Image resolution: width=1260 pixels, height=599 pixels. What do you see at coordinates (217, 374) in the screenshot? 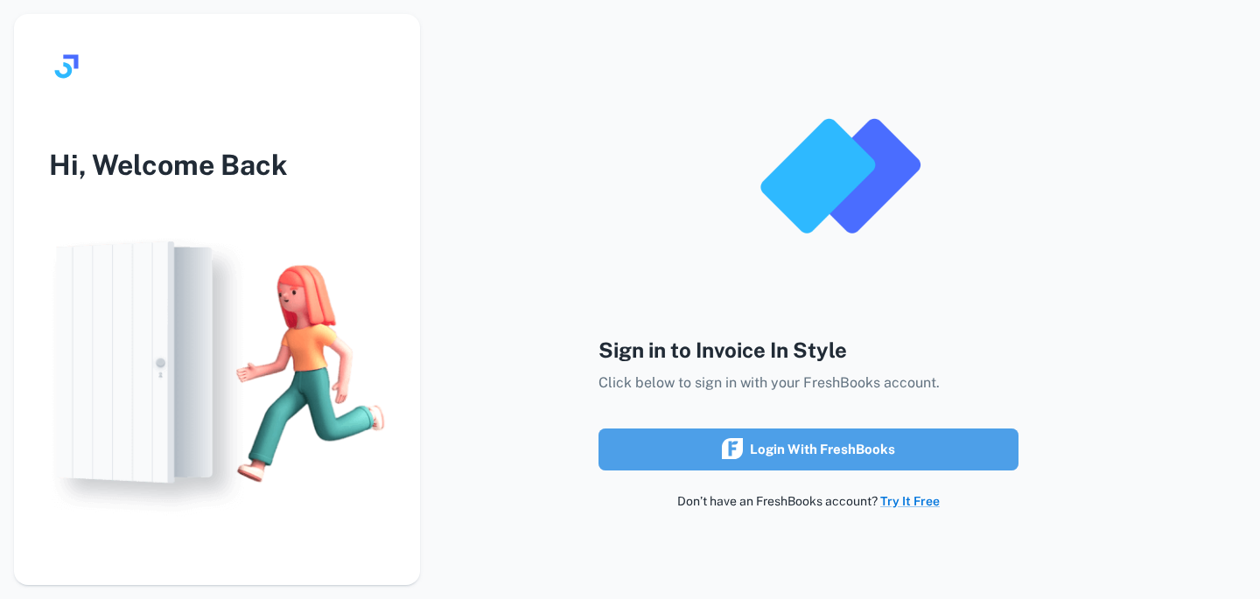
I see `img: login` at bounding box center [217, 374].